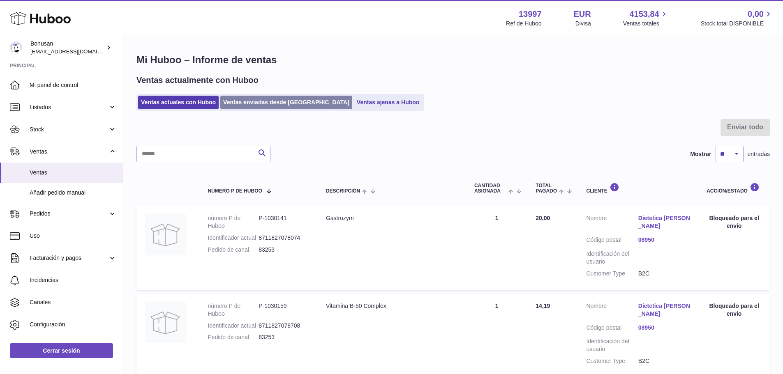  Describe the element at coordinates (645, 23) in the screenshot. I see `span: Ventas totales` at that location.